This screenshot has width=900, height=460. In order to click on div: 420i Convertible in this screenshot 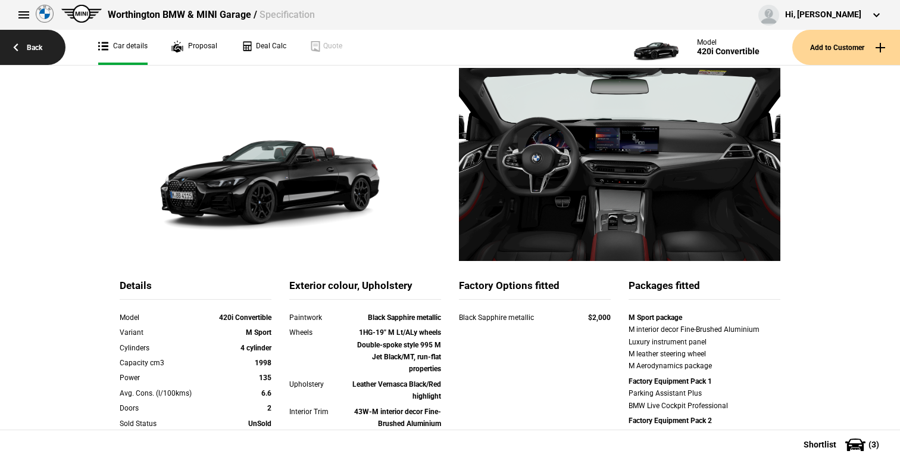, I will do `click(728, 51)`.